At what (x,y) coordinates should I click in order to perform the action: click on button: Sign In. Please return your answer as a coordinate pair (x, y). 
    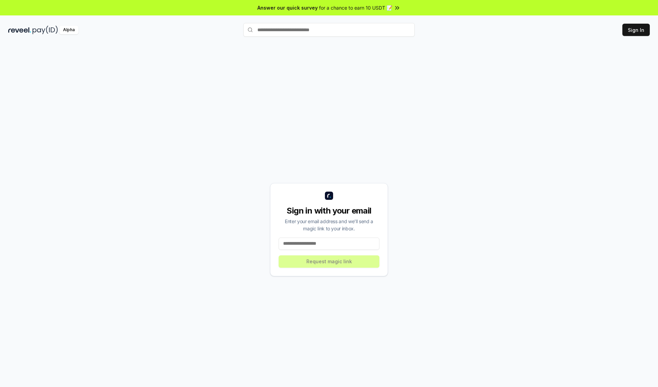
    Looking at the image, I should click on (636, 30).